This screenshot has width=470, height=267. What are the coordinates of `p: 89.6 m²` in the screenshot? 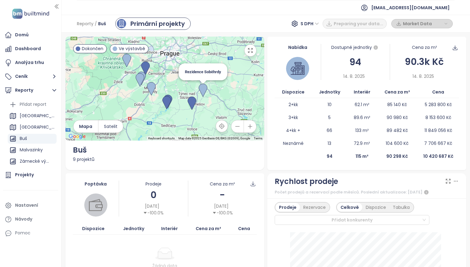 It's located at (362, 117).